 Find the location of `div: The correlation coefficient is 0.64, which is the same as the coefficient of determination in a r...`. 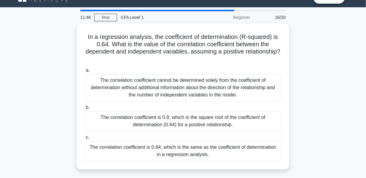

div: The correlation coefficient is 0.64, which is the same as the coefficient of determination in a r... is located at coordinates (183, 151).